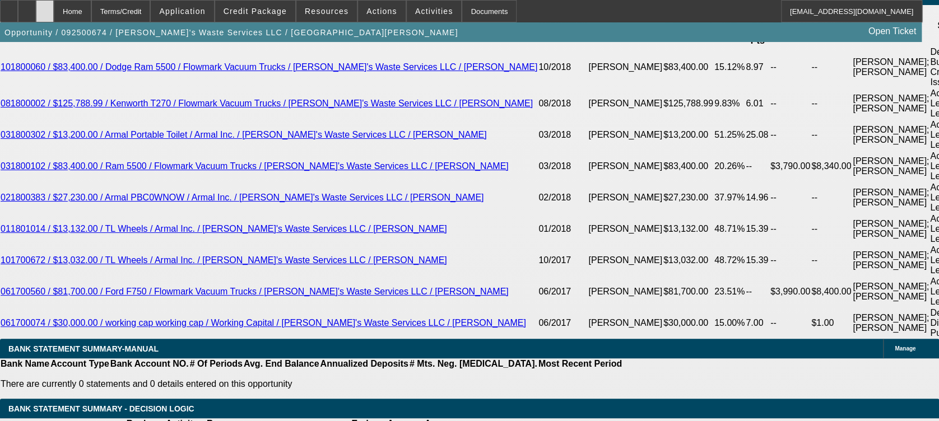 This screenshot has height=421, width=939. What do you see at coordinates (729, 67) in the screenshot?
I see `td: 15.12%` at bounding box center [729, 67].